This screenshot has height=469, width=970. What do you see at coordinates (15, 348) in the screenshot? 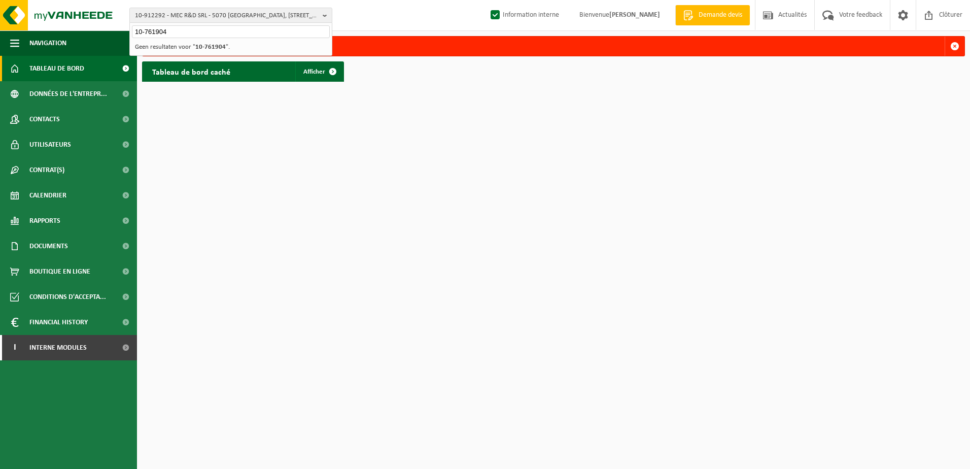
I see `span: I` at bounding box center [15, 348].